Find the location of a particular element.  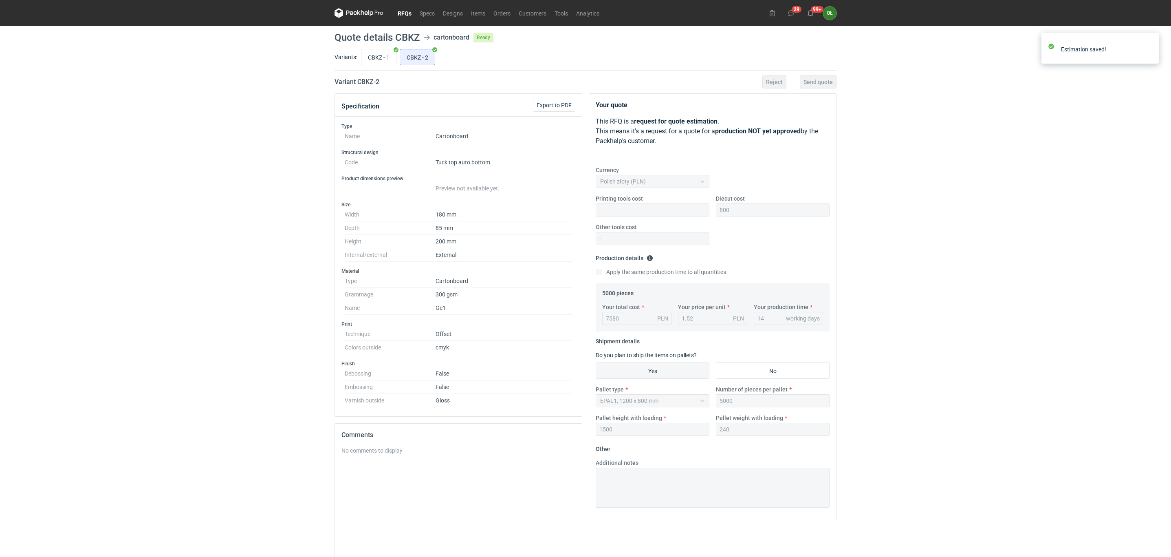

a: Items is located at coordinates (478, 13).